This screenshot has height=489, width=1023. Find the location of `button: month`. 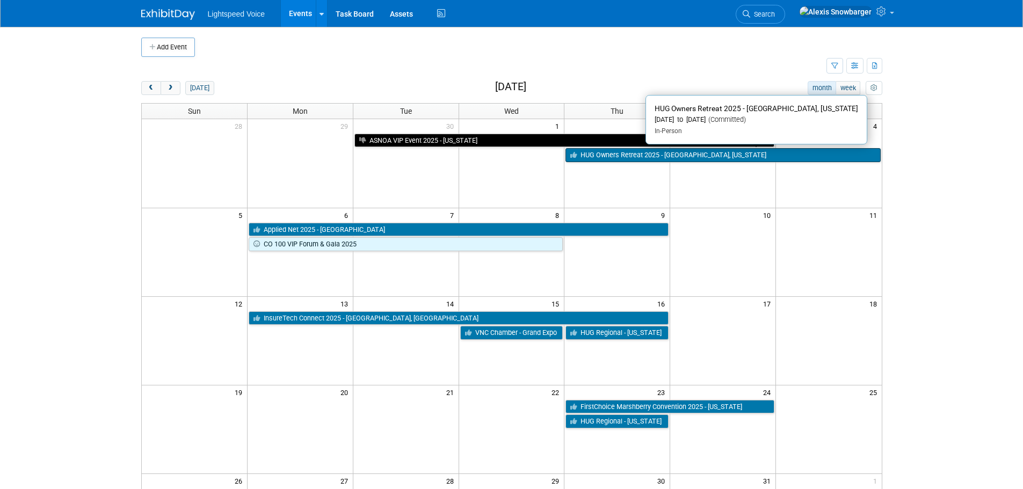

button: month is located at coordinates (822, 88).